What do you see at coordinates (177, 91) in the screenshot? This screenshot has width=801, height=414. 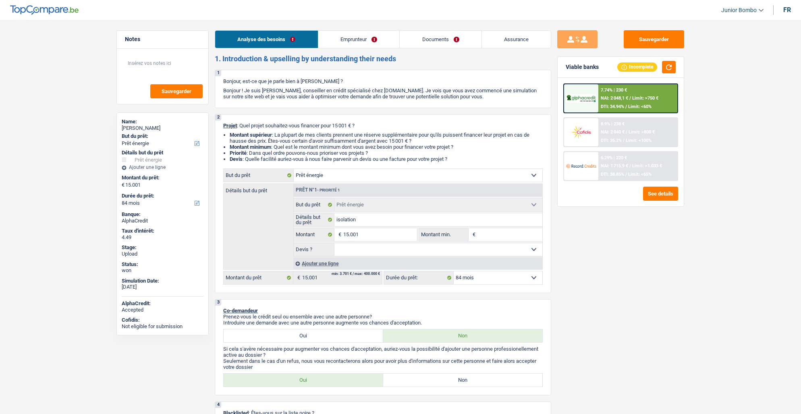 I see `span: Sauvegarder` at bounding box center [177, 91].